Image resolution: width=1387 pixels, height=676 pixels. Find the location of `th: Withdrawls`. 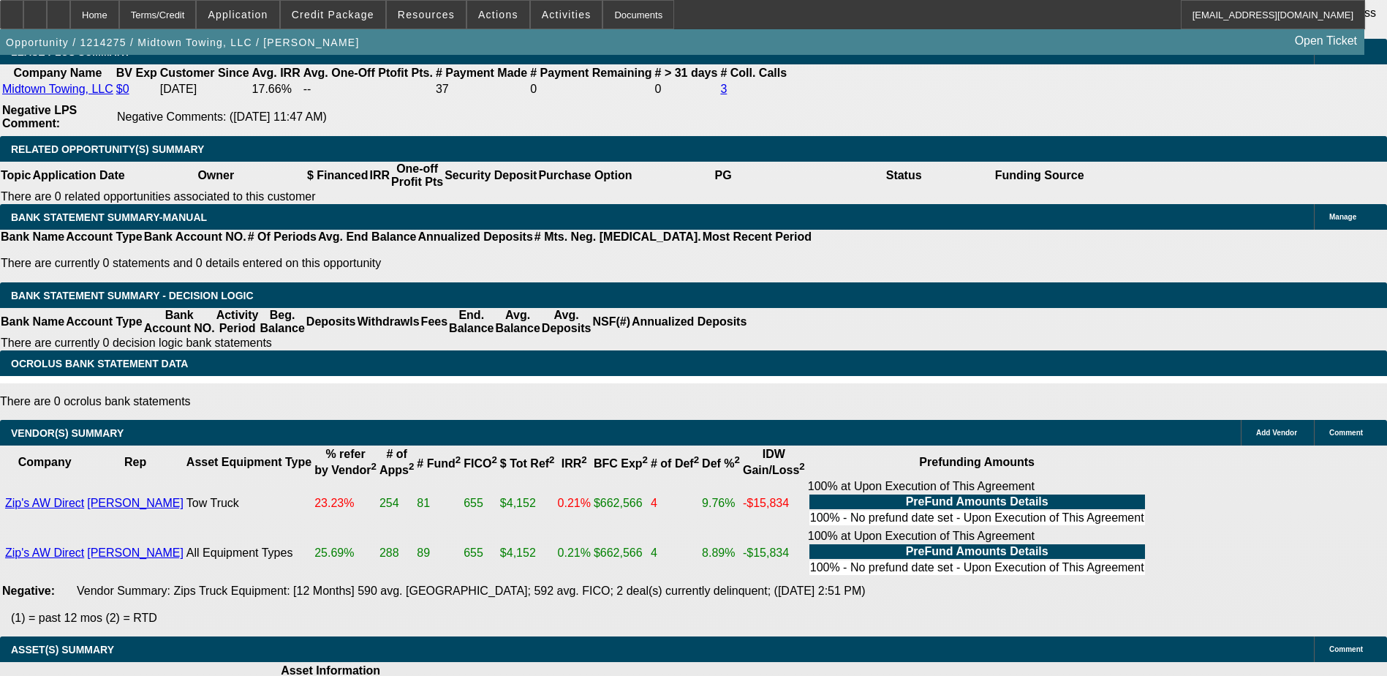

th: Withdrawls is located at coordinates (388, 322).